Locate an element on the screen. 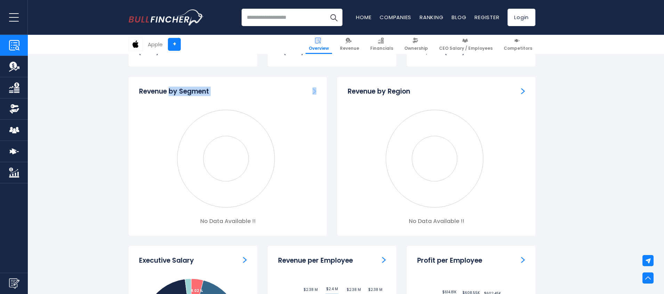 The width and height of the screenshot is (664, 294). a: Revenue is located at coordinates (349, 44).